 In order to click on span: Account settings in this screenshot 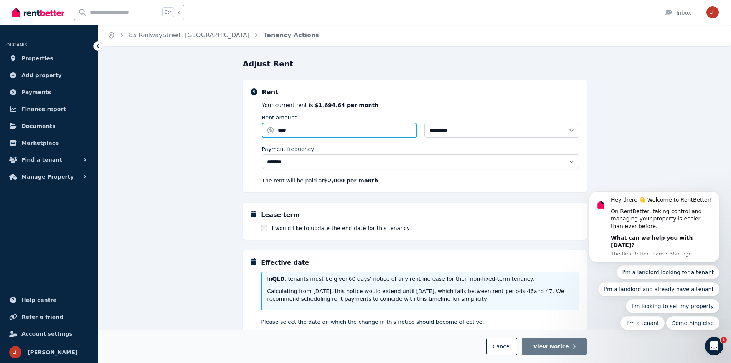, I will do `click(47, 333)`.